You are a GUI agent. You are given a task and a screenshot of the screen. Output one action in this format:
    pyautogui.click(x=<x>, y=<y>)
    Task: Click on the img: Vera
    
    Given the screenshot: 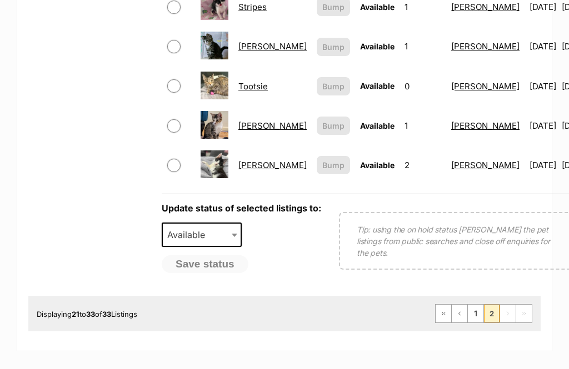 What is the action you would take?
    pyautogui.click(x=214, y=125)
    